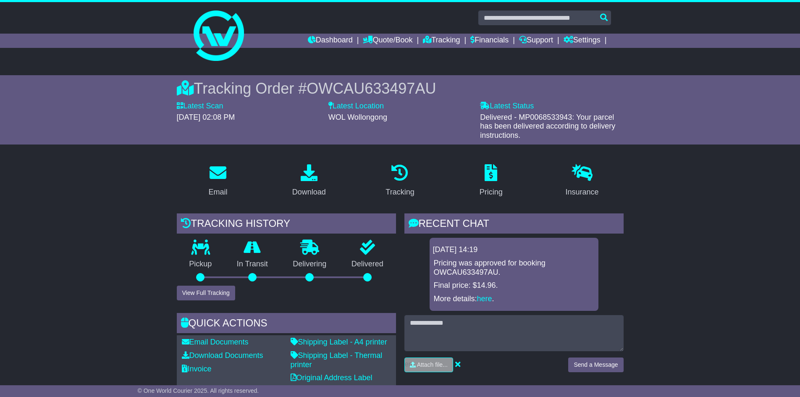  I want to click on p: Final price: $14.96., so click(514, 286).